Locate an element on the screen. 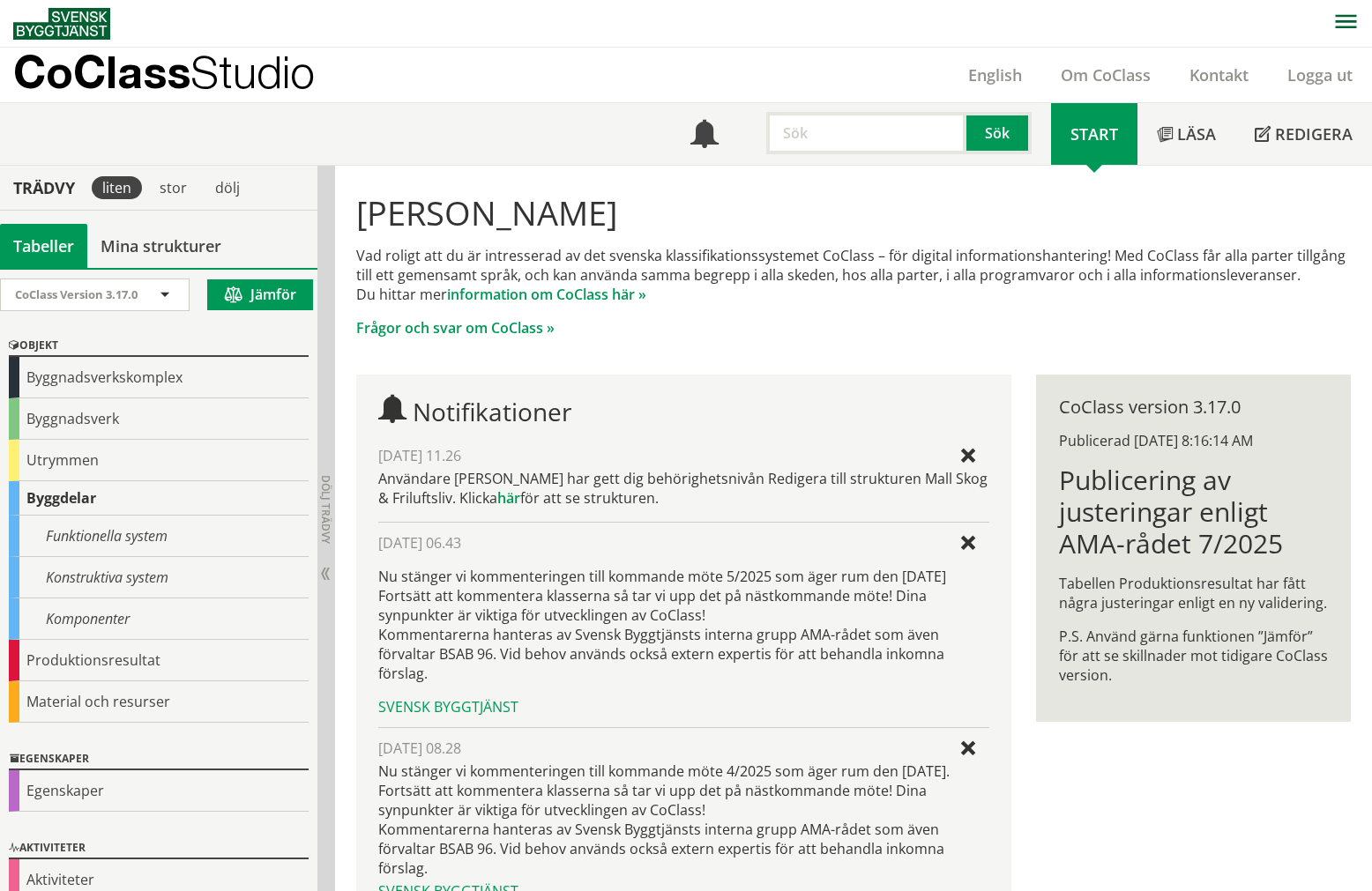 The width and height of the screenshot is (1372, 891). div: Material och resurser is located at coordinates (159, 702).